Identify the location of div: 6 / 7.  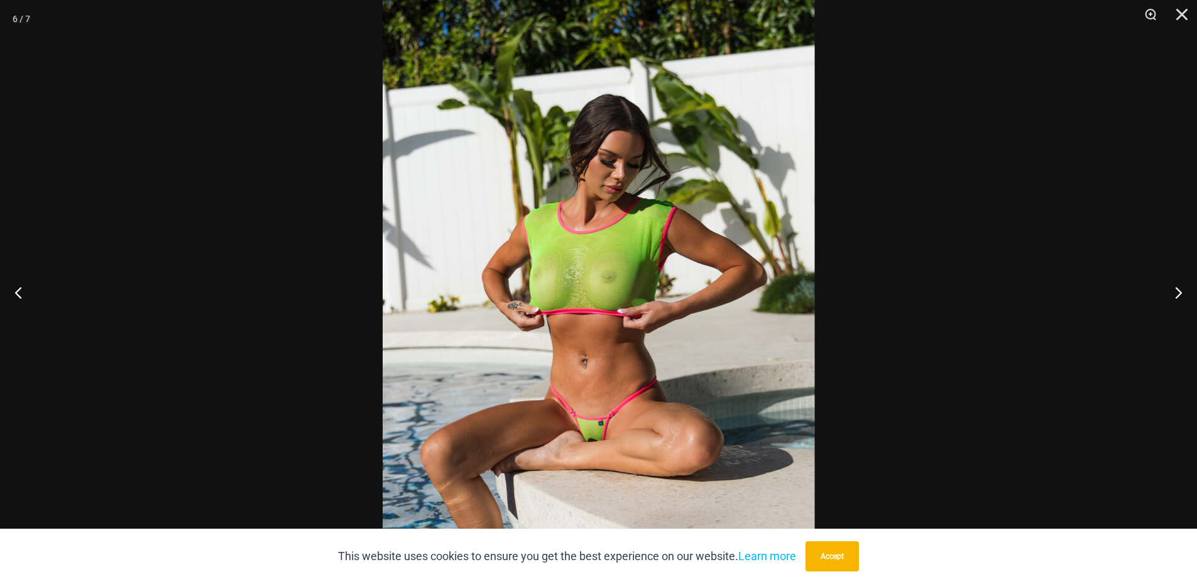
(21, 19).